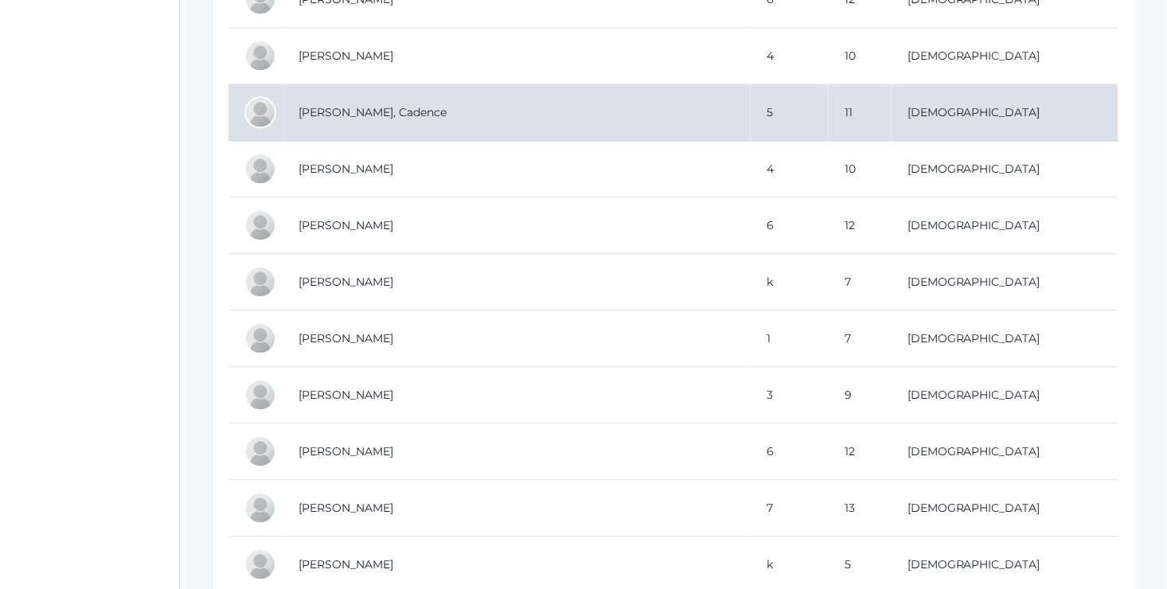  Describe the element at coordinates (789, 282) in the screenshot. I see `td: k` at that location.